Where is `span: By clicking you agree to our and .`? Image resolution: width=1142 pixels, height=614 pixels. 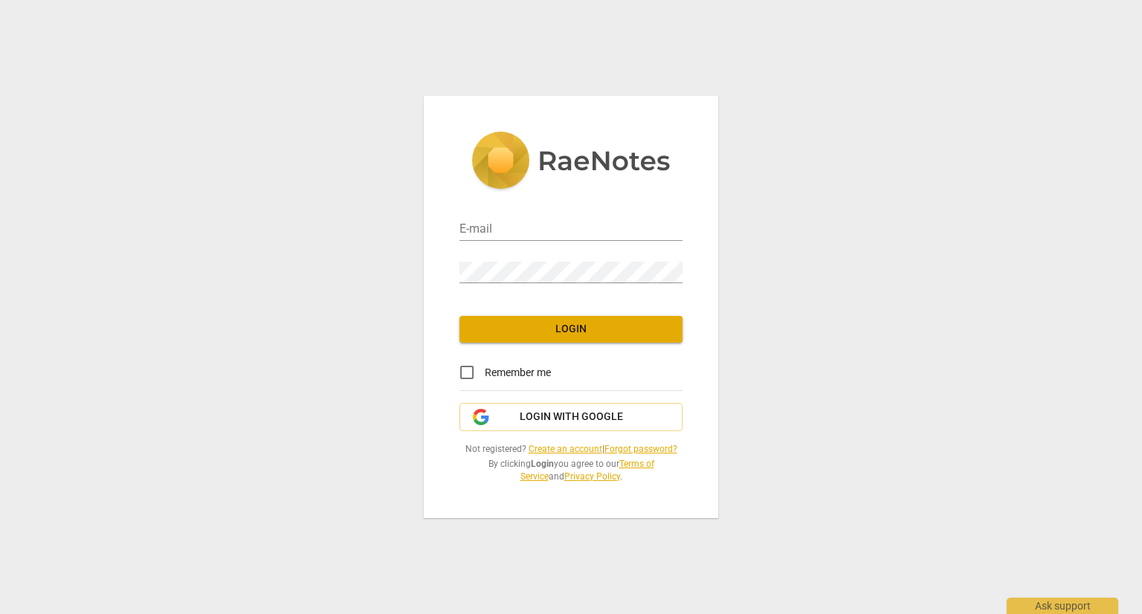 span: By clicking you agree to our and . is located at coordinates (571, 470).